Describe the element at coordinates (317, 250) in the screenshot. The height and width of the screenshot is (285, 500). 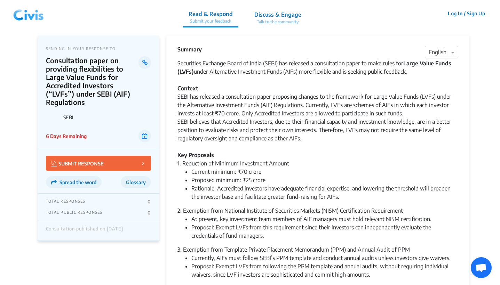
I see `div: 3. Exemption from Template Private Placement Memorandum (PPM) and Annual Audit of PPM` at that location.